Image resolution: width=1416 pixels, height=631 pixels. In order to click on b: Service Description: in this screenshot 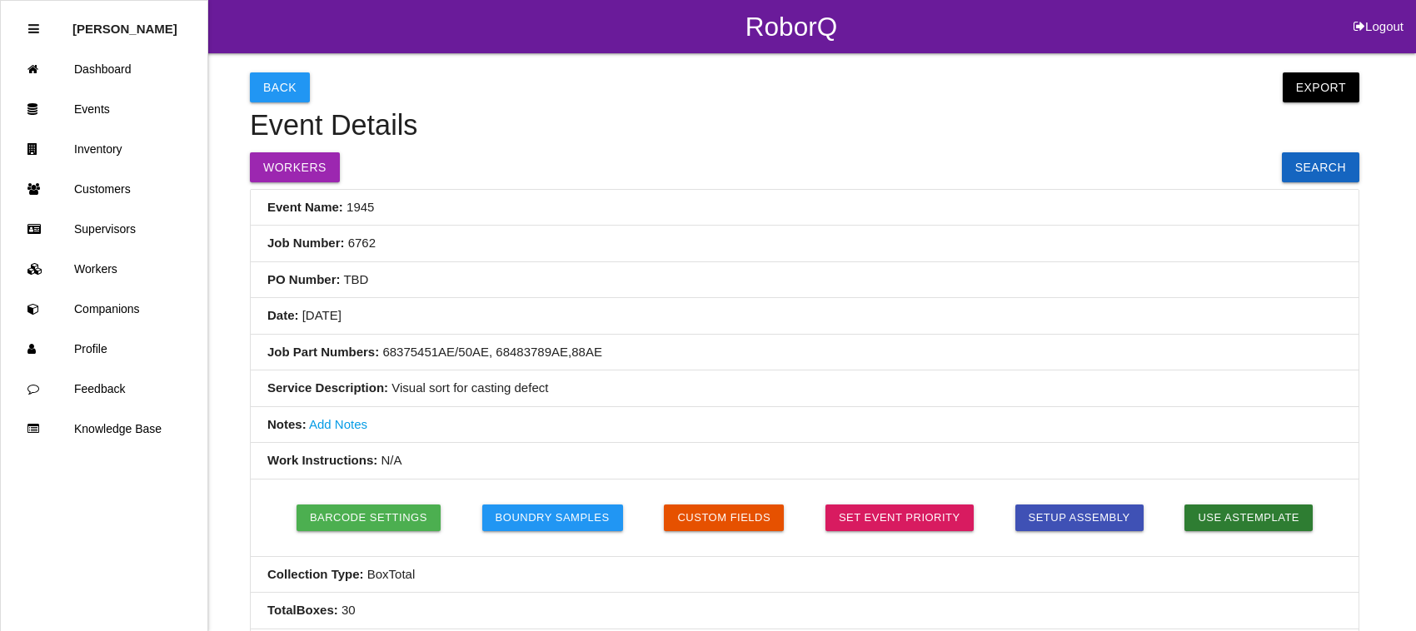, I will do `click(327, 387)`.